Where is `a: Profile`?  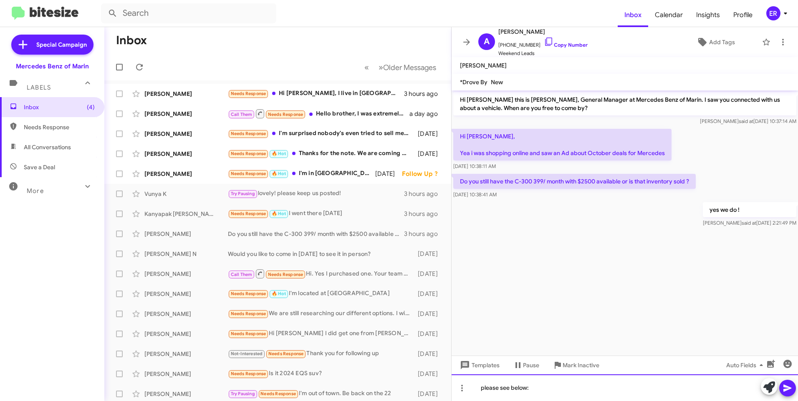
a: Profile is located at coordinates (743, 15).